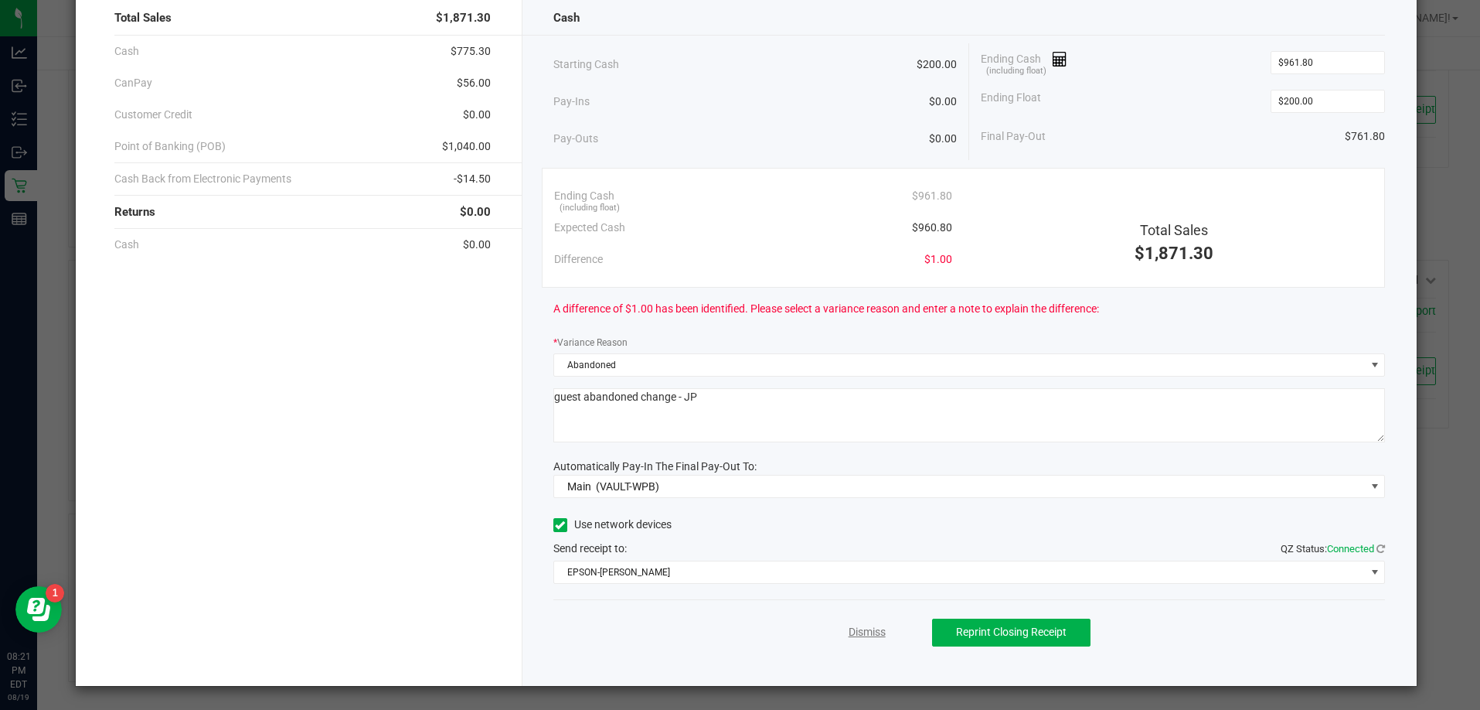 The width and height of the screenshot is (1480, 710). What do you see at coordinates (571, 101) in the screenshot?
I see `span: Pay-Ins` at bounding box center [571, 101].